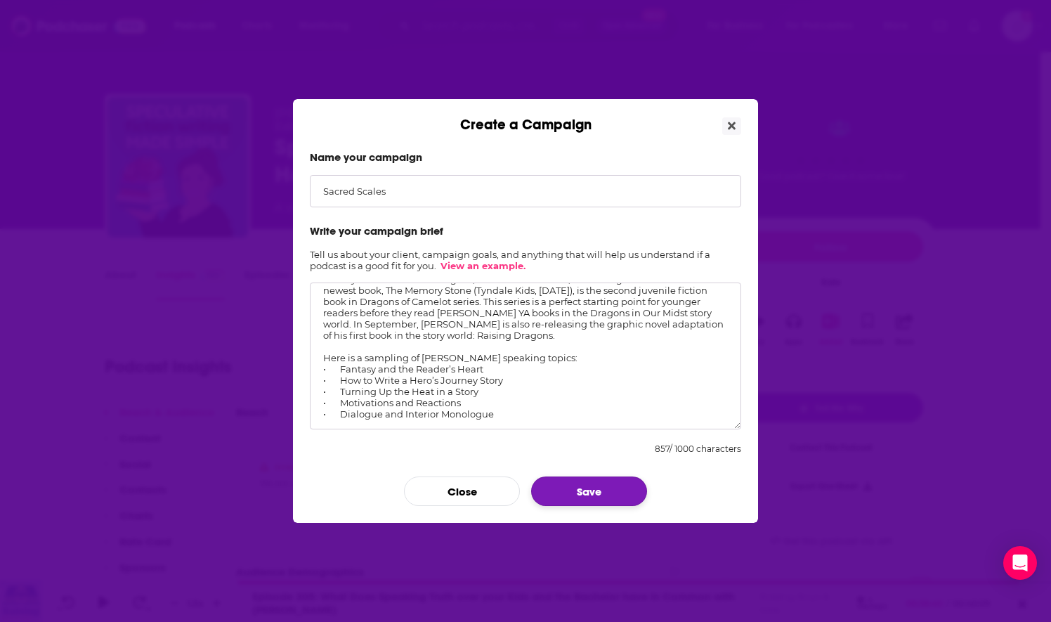 This screenshot has height=622, width=1051. Describe the element at coordinates (483, 266) in the screenshot. I see `a: View an example.` at that location.